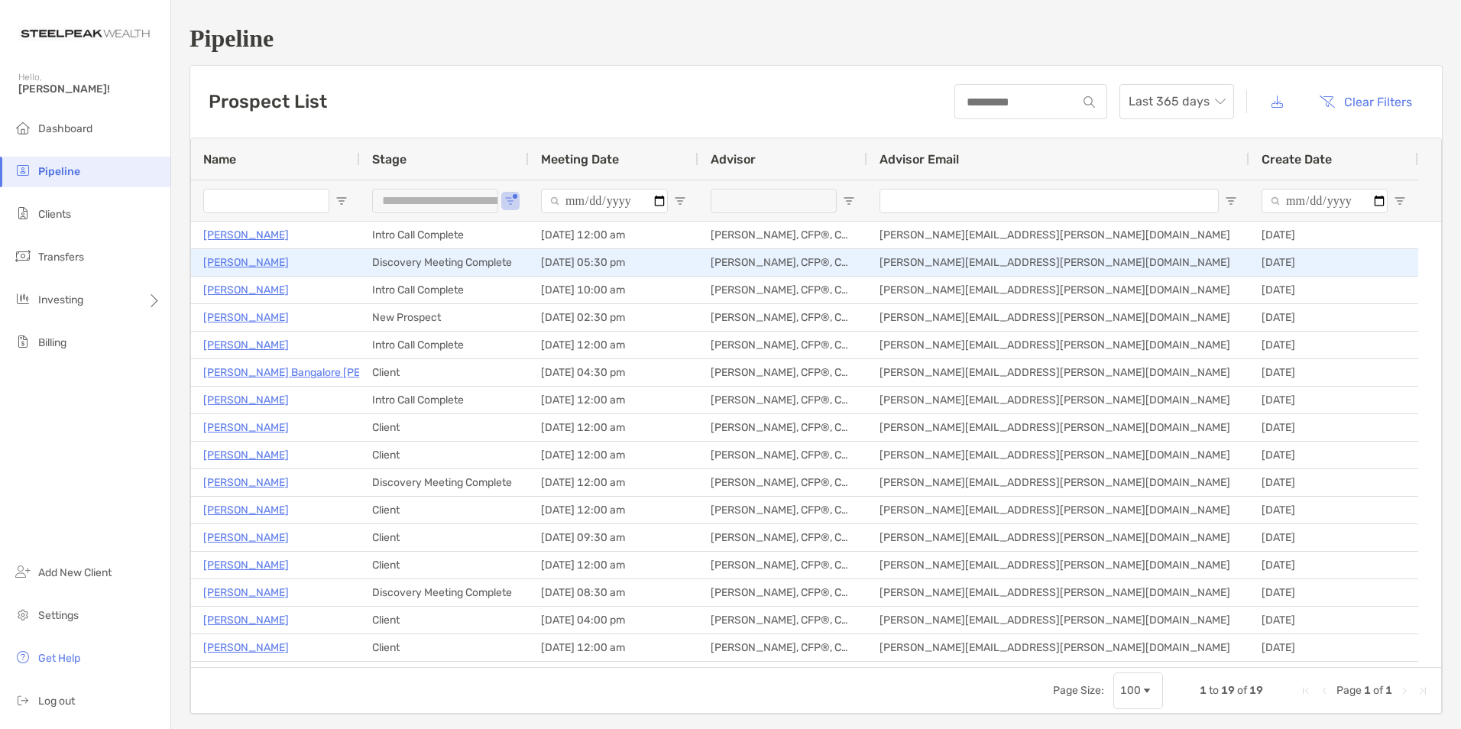 The width and height of the screenshot is (1461, 729). Describe the element at coordinates (61, 257) in the screenshot. I see `span: Transfers` at that location.